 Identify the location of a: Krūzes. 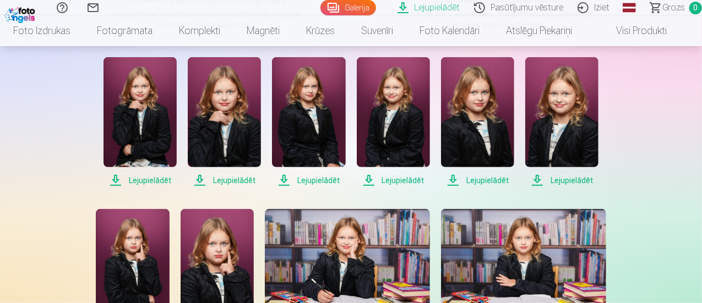
(320, 31).